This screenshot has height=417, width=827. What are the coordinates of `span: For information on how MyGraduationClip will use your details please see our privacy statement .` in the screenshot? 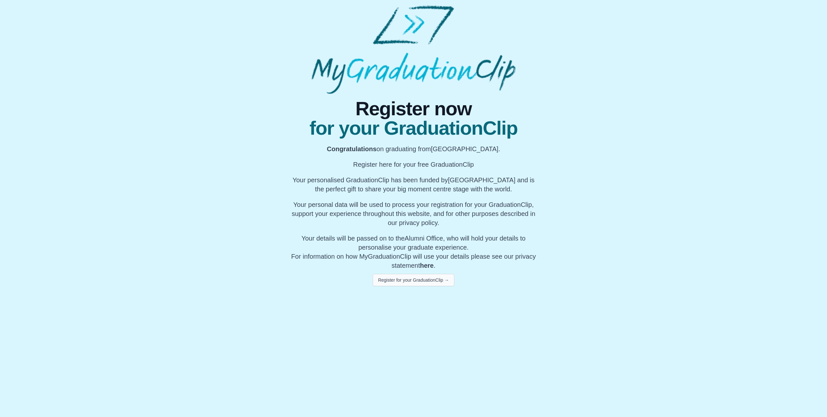 It's located at (413, 252).